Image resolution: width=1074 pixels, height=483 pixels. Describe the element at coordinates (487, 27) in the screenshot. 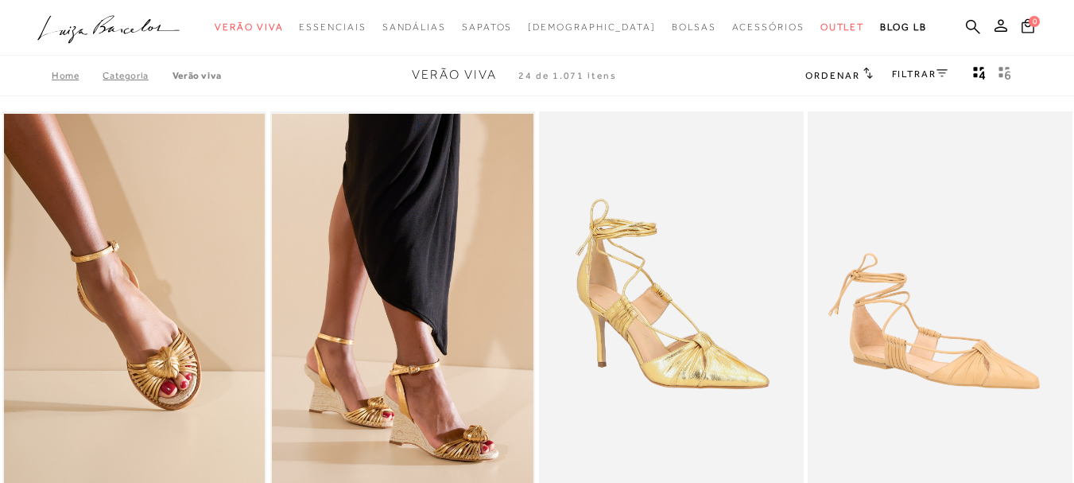

I see `span: Sapatos` at that location.